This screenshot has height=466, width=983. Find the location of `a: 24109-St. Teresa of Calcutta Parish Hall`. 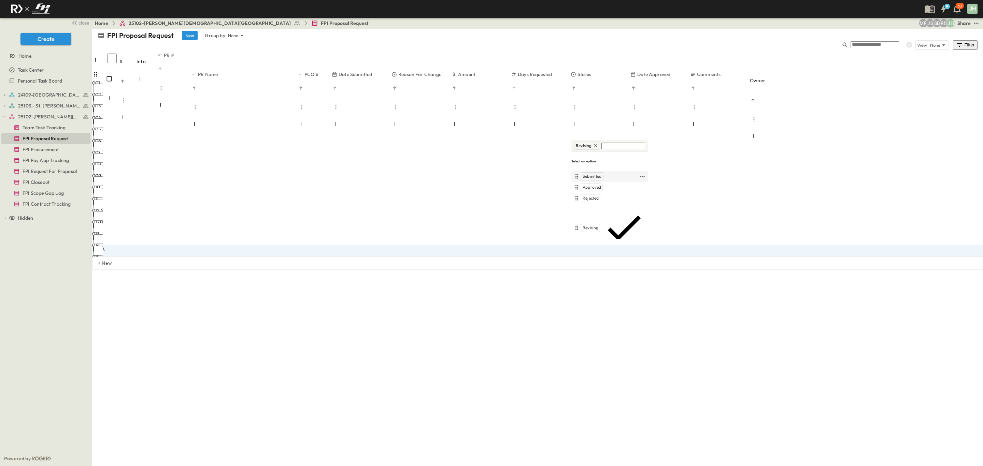

a: 24109-St. Teresa of Calcutta Parish Hall is located at coordinates (49, 95).